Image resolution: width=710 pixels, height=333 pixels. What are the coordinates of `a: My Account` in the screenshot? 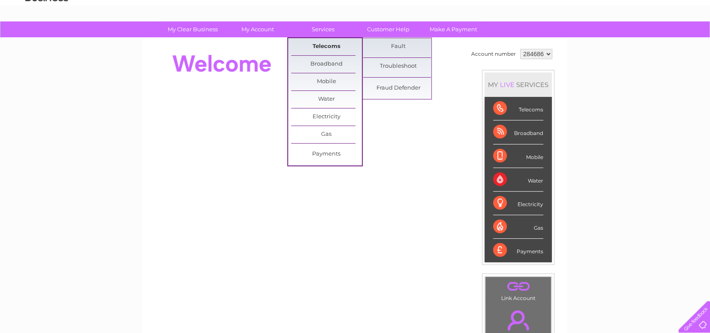 It's located at (258, 29).